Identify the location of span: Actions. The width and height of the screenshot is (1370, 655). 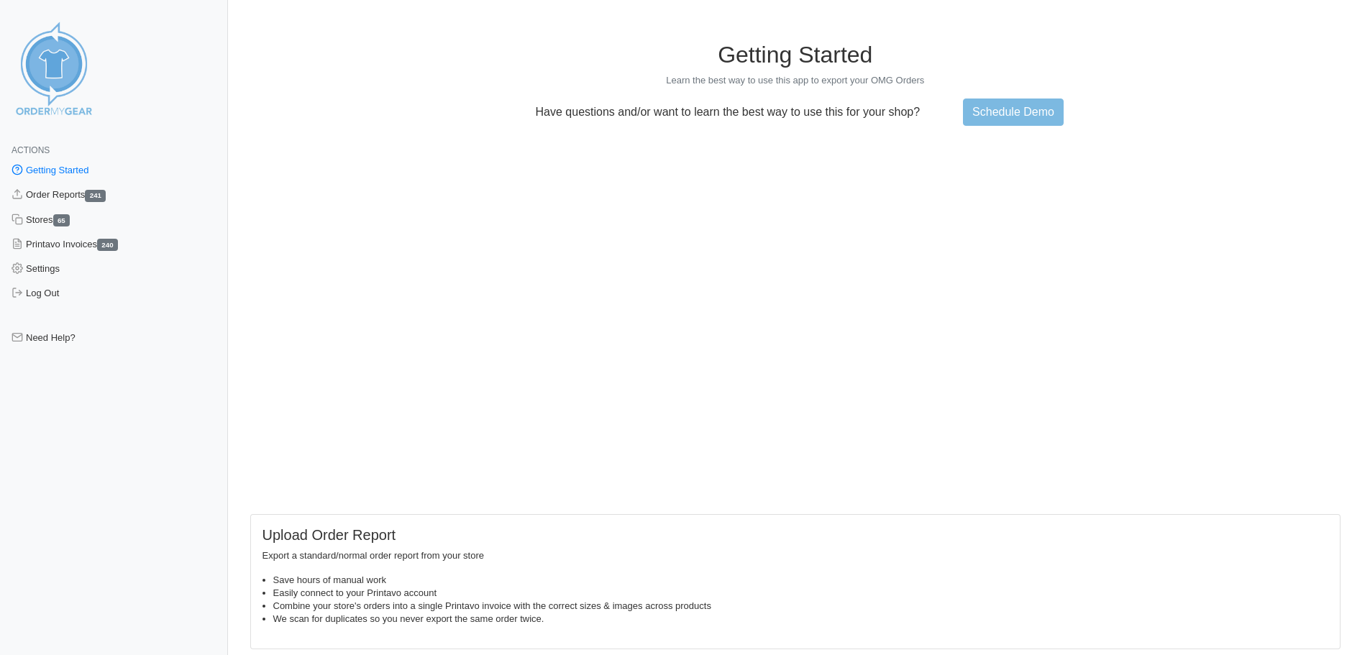
(30, 150).